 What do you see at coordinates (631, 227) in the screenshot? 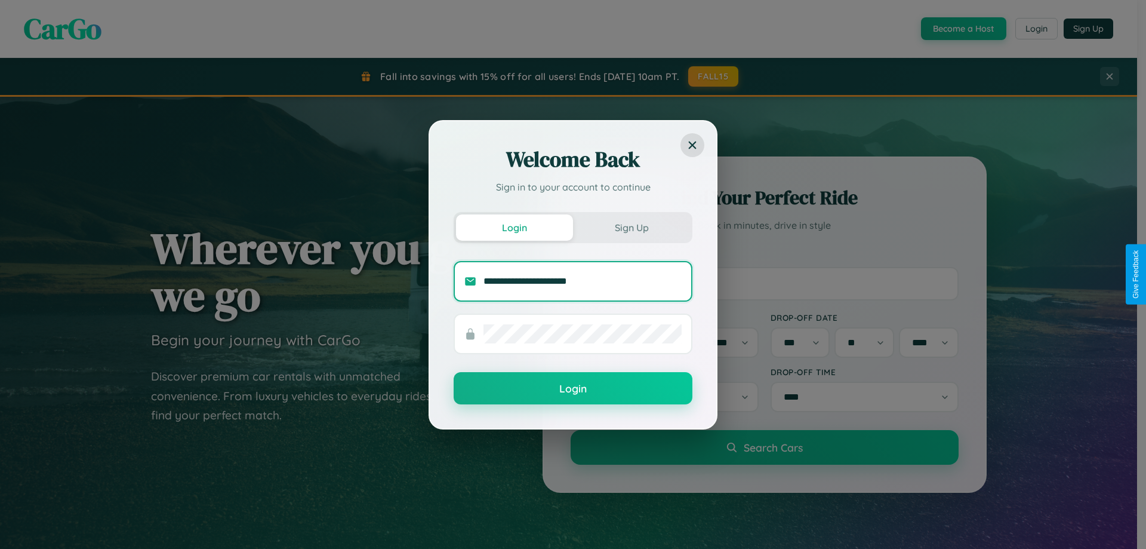
I see `button: Sign Up` at bounding box center [631, 227].